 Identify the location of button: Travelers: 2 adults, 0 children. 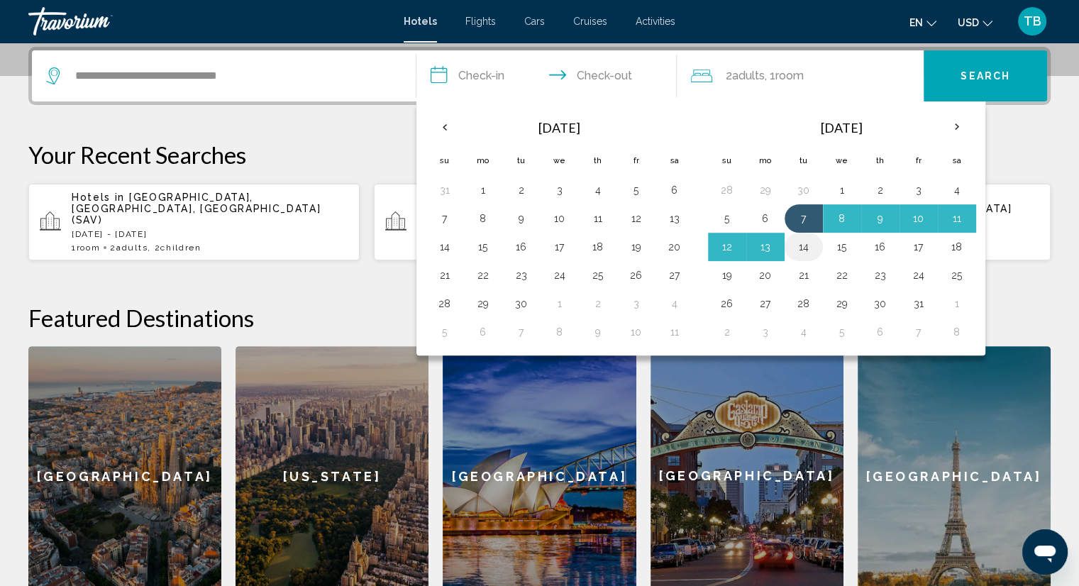
(800, 76).